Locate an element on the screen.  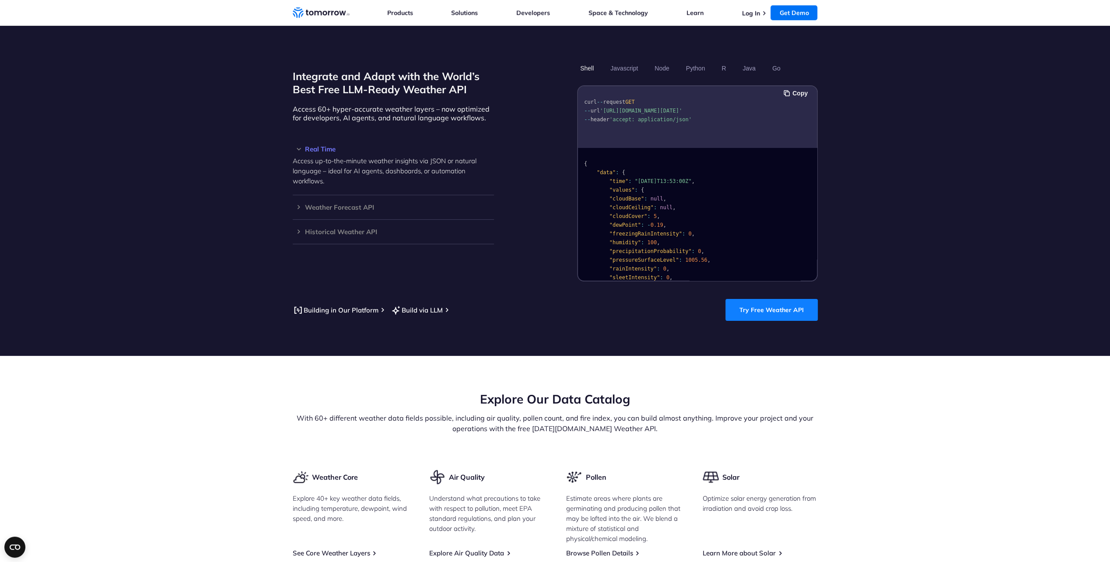
div: Real Time is located at coordinates (393, 149).